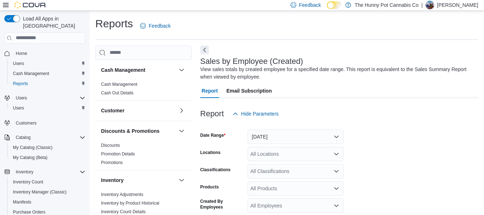  I want to click on div: View sales totals by created employee for a specified date range. This report is equivalent to th..., so click(337, 73).